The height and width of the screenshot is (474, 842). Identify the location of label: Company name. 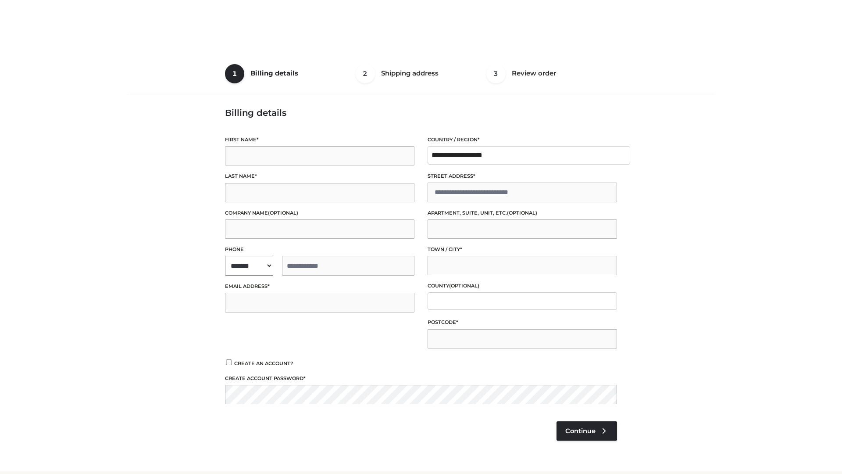
(320, 213).